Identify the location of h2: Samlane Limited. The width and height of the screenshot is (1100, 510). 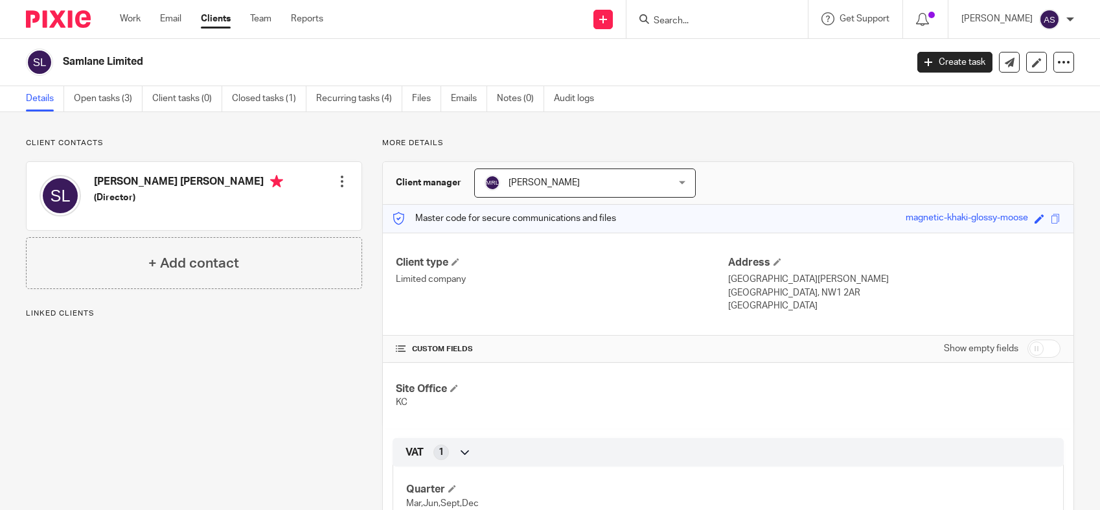
(396, 62).